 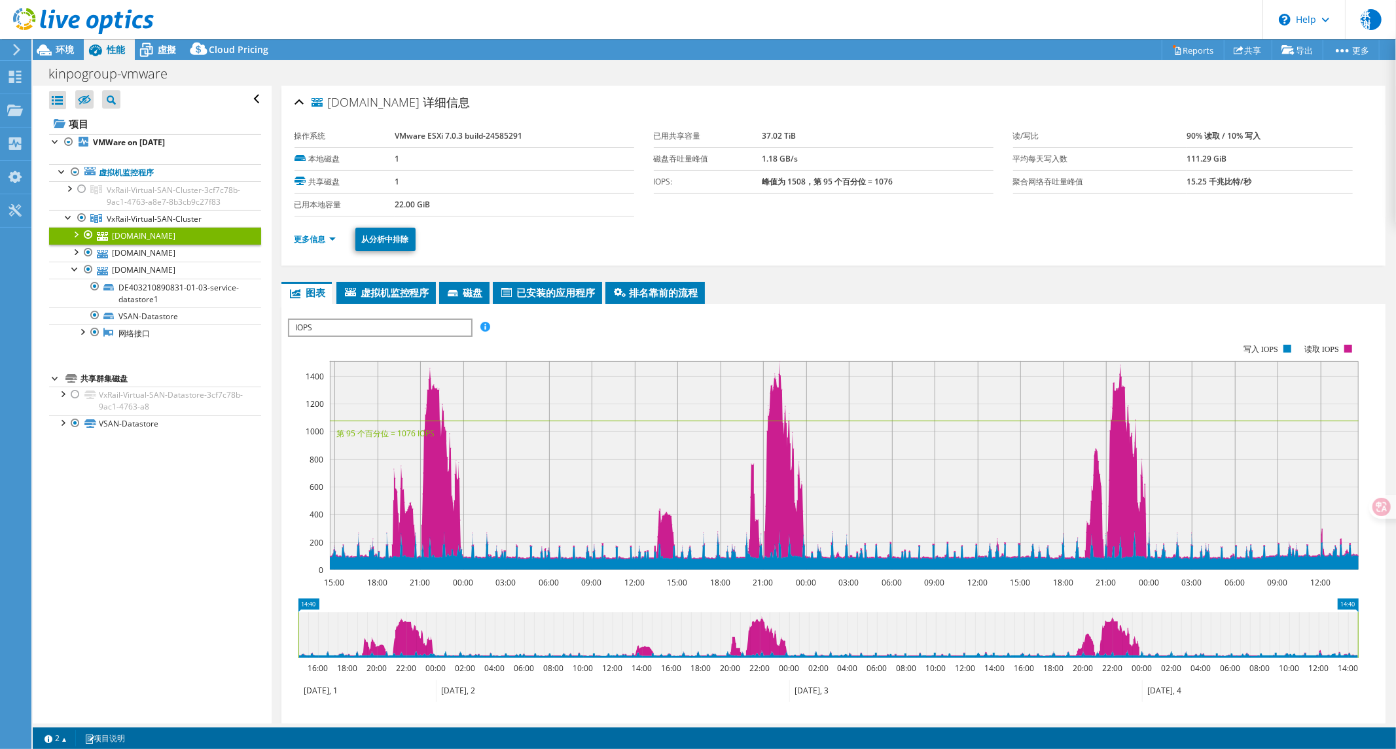 I want to click on label: 已用共享容量, so click(x=708, y=136).